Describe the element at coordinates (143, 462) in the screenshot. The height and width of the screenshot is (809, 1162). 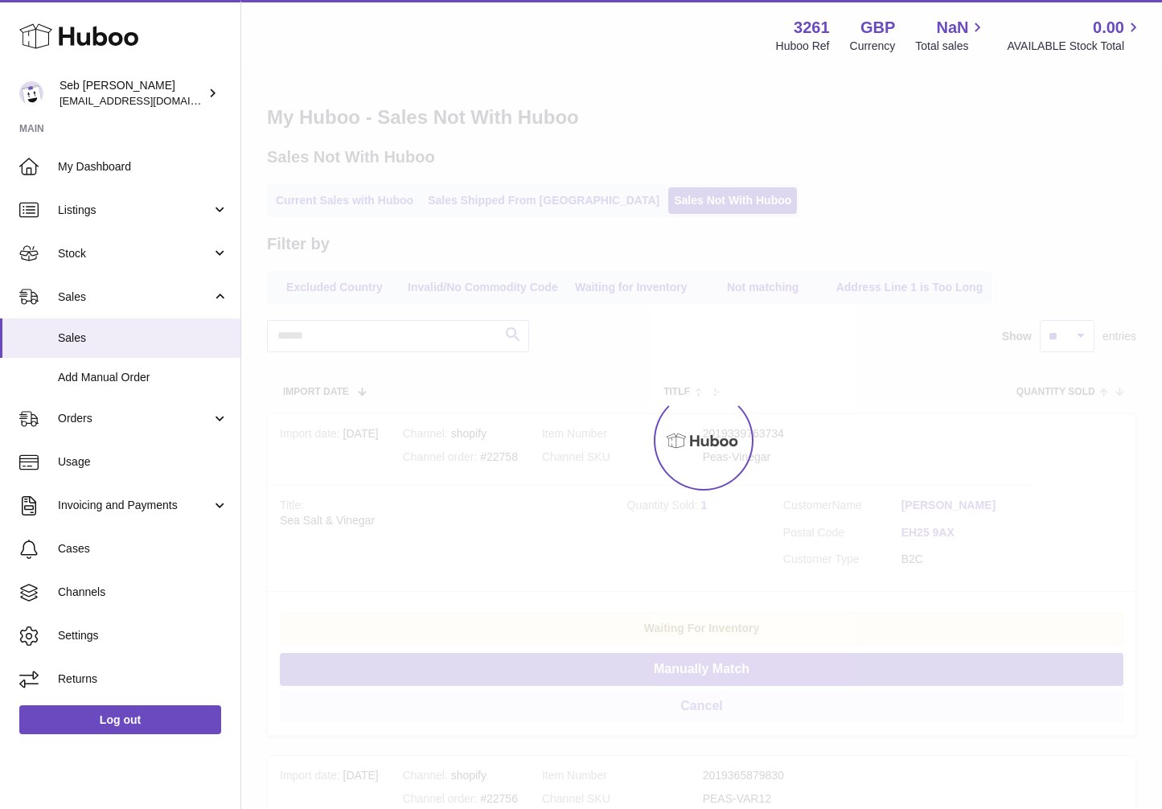
I see `span: Usage` at that location.